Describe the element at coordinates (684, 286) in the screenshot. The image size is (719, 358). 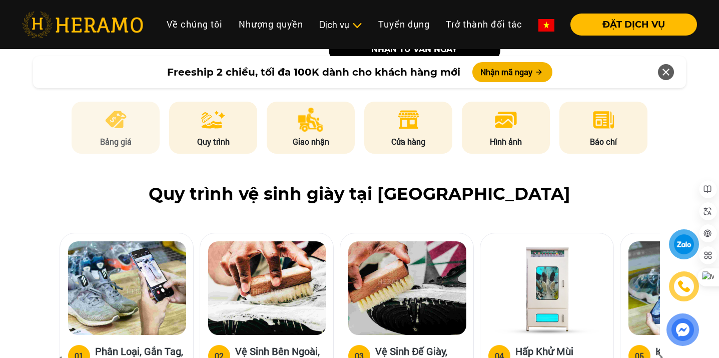
I see `a: phone-icon` at that location.